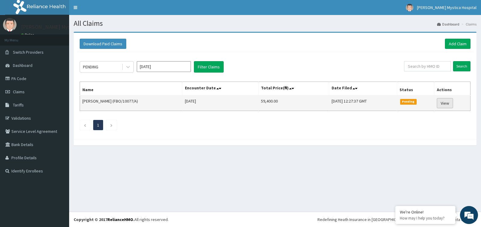  Describe the element at coordinates (131, 89) in the screenshot. I see `th: Name` at that location.